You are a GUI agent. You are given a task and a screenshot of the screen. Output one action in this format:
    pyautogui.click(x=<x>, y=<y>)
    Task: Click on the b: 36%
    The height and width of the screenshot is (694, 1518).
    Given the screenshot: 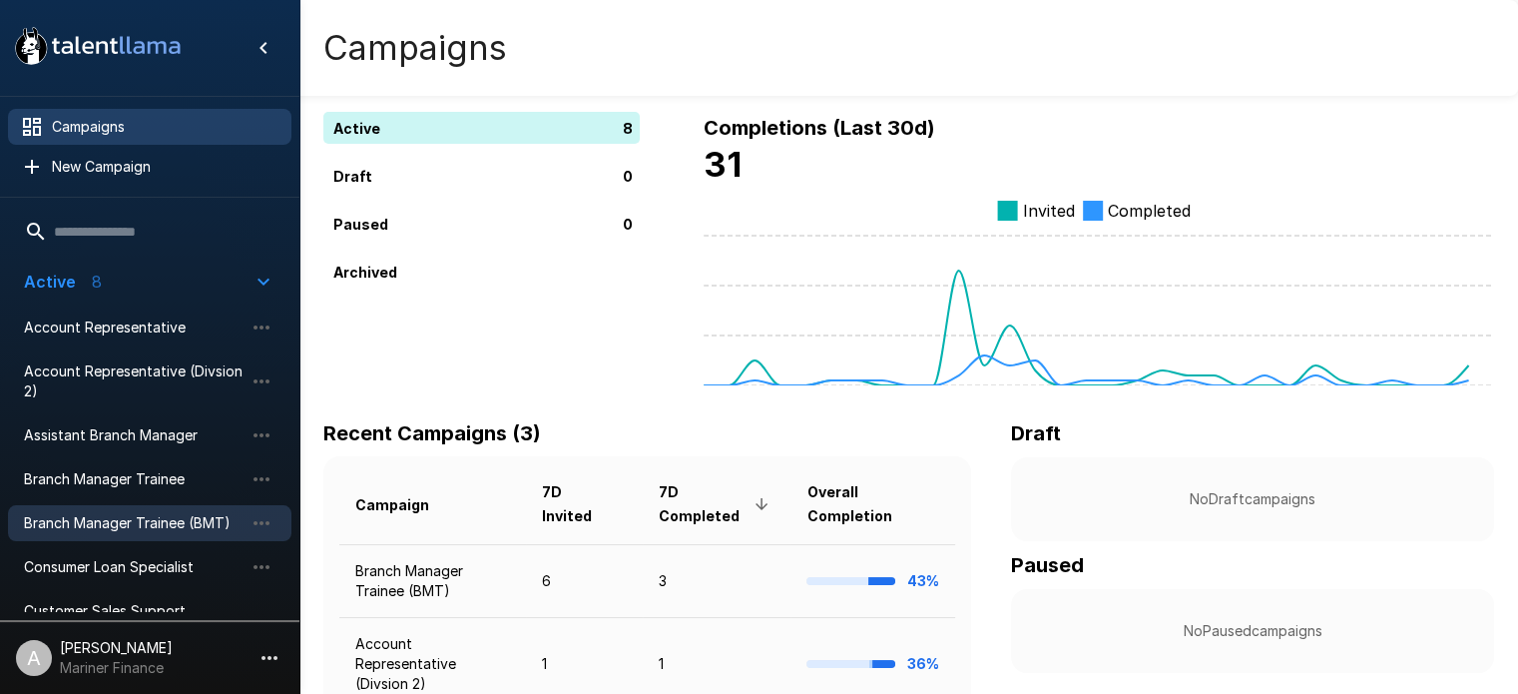 What is the action you would take?
    pyautogui.click(x=923, y=663)
    